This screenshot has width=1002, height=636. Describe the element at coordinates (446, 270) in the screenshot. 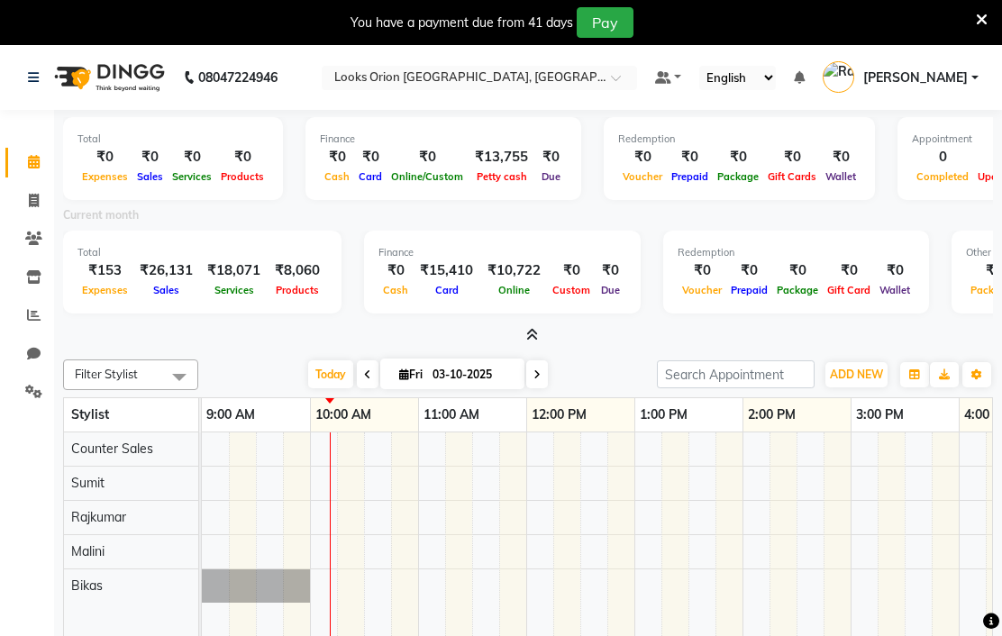

I see `div: ₹15,410` at that location.